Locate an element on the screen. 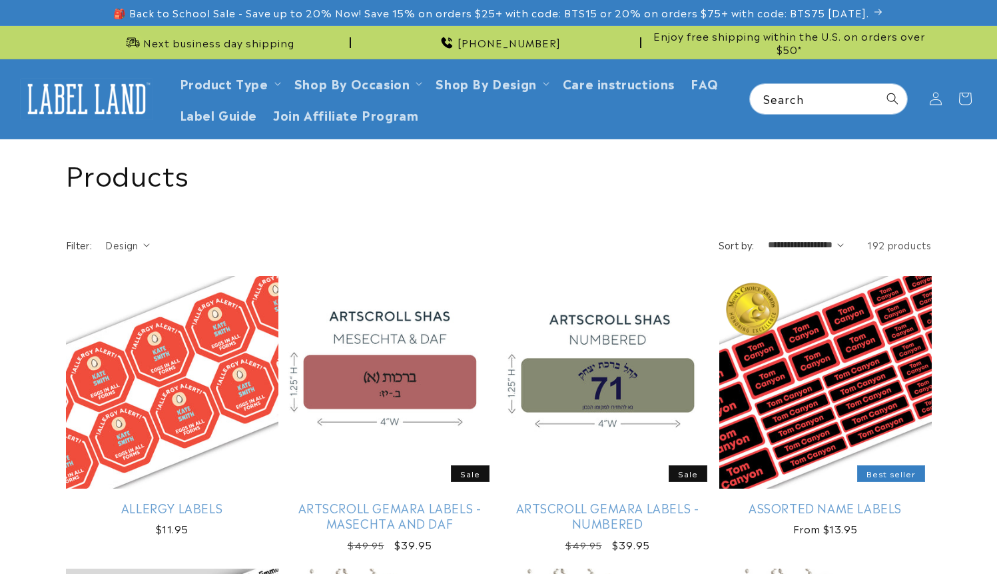  span: Design is located at coordinates (121, 245).